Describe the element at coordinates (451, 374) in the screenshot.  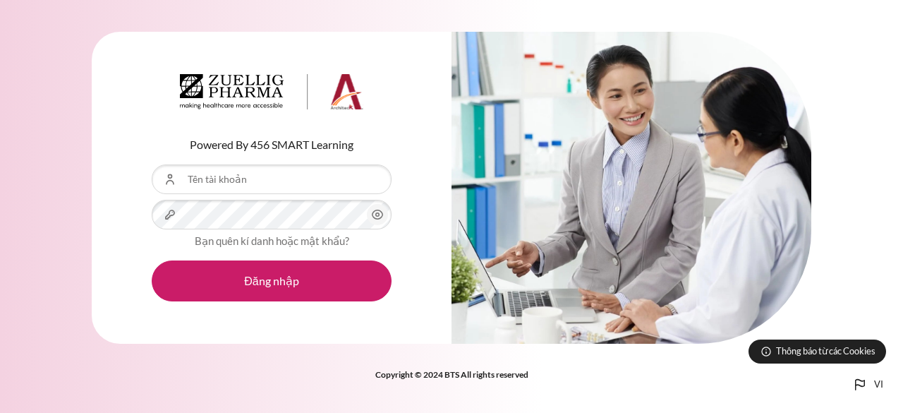
I see `strong: Copyright © 2024 BTS All rights reserved` at that location.